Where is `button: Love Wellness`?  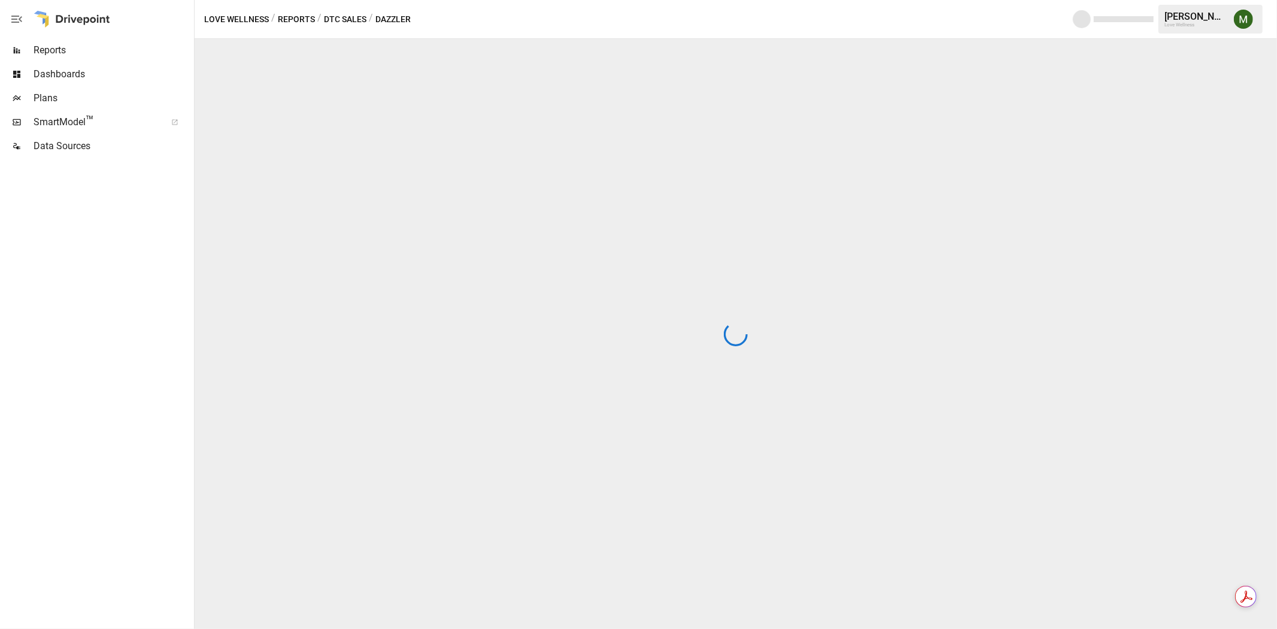
button: Love Wellness is located at coordinates (237, 19).